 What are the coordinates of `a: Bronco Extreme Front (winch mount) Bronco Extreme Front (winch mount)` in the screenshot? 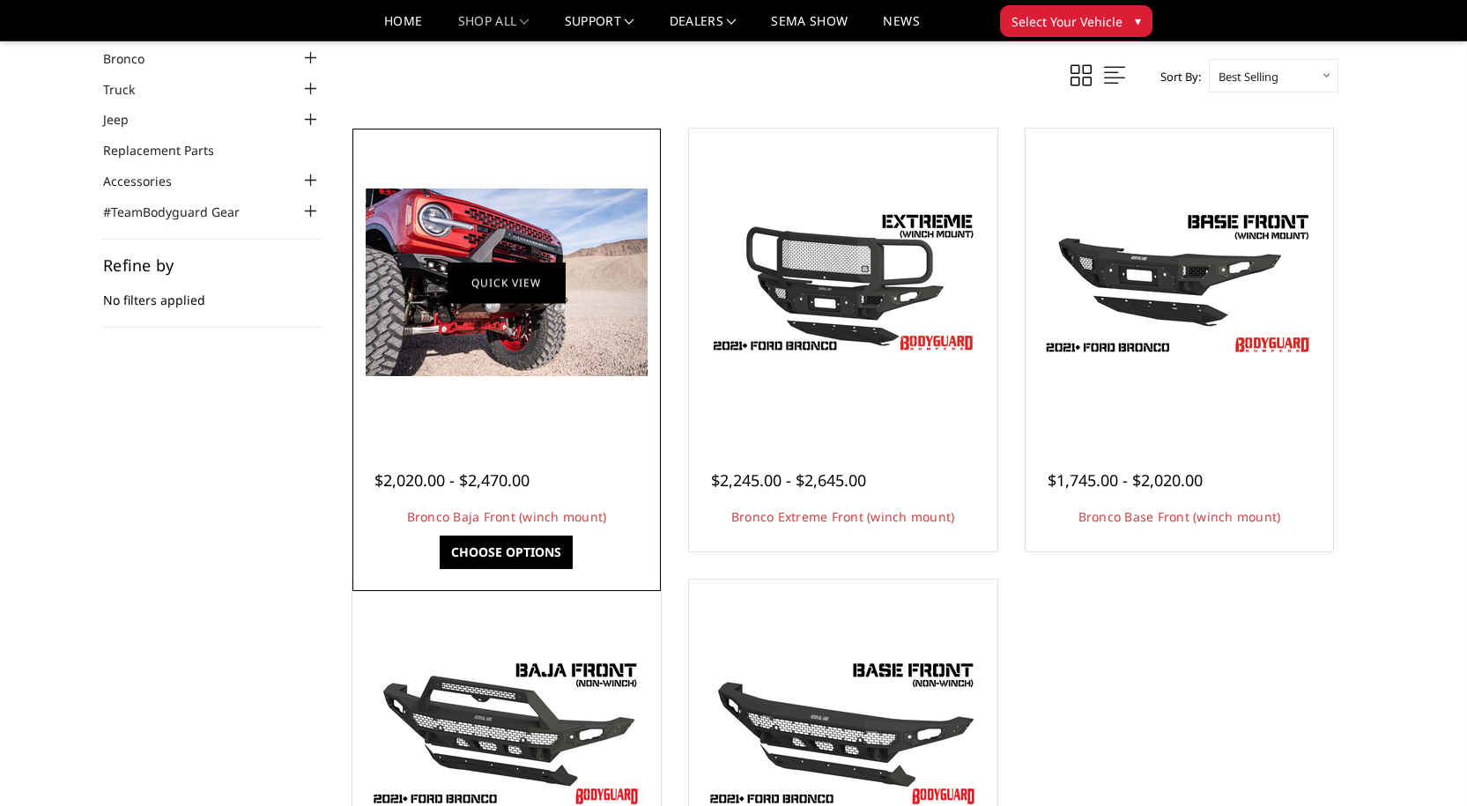 It's located at (843, 283).